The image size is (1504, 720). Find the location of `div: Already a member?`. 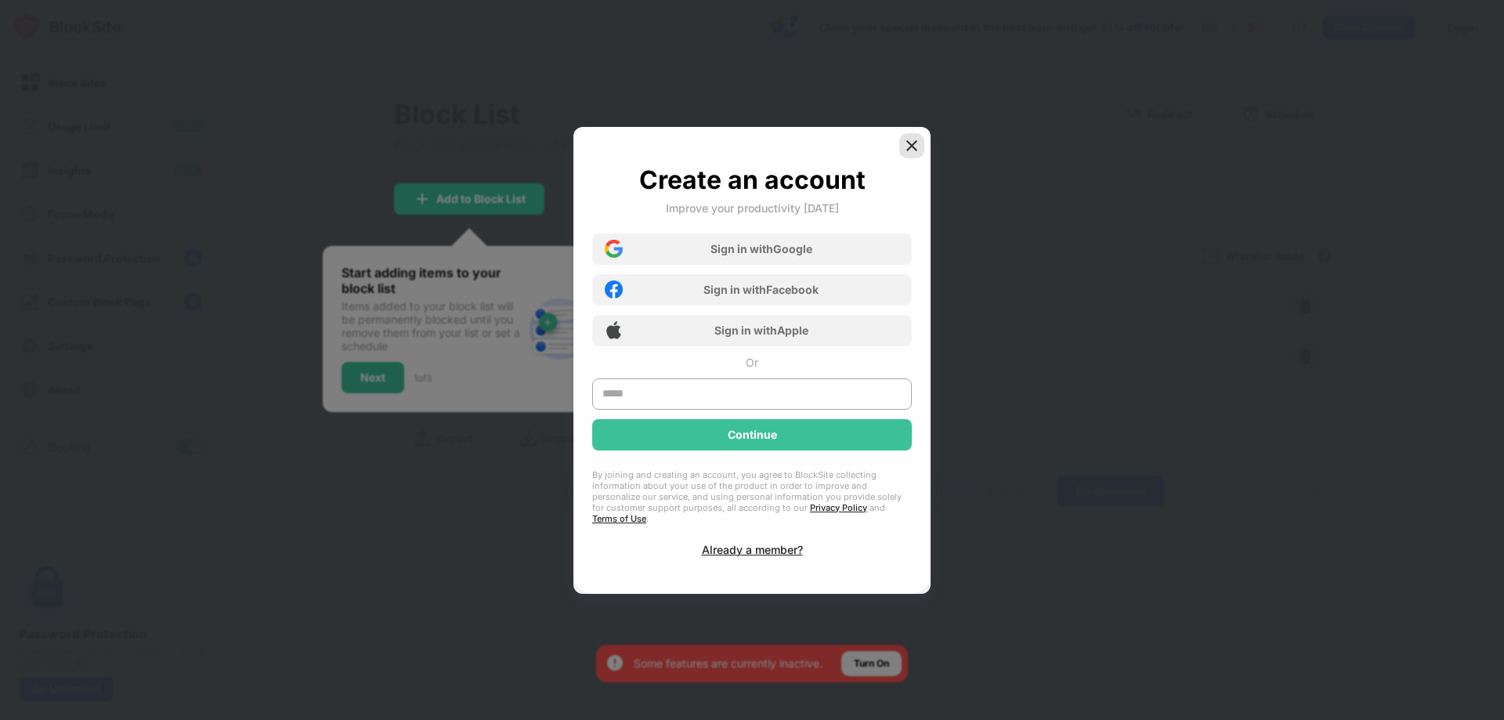

div: Already a member? is located at coordinates (752, 549).